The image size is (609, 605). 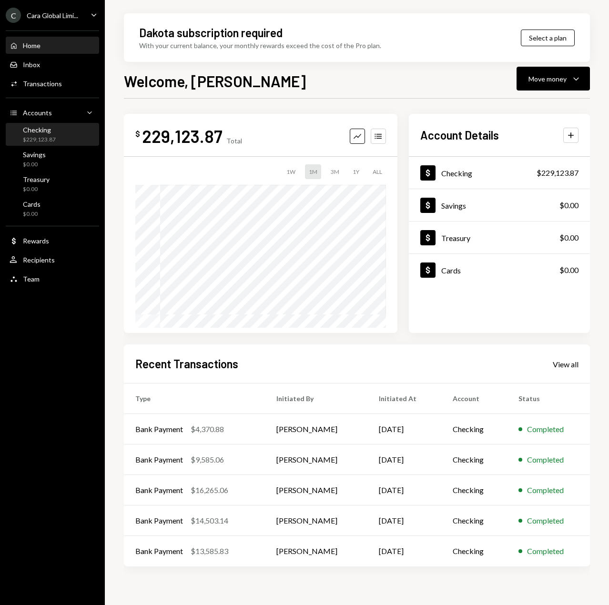 I want to click on div: $4,370.88, so click(x=207, y=429).